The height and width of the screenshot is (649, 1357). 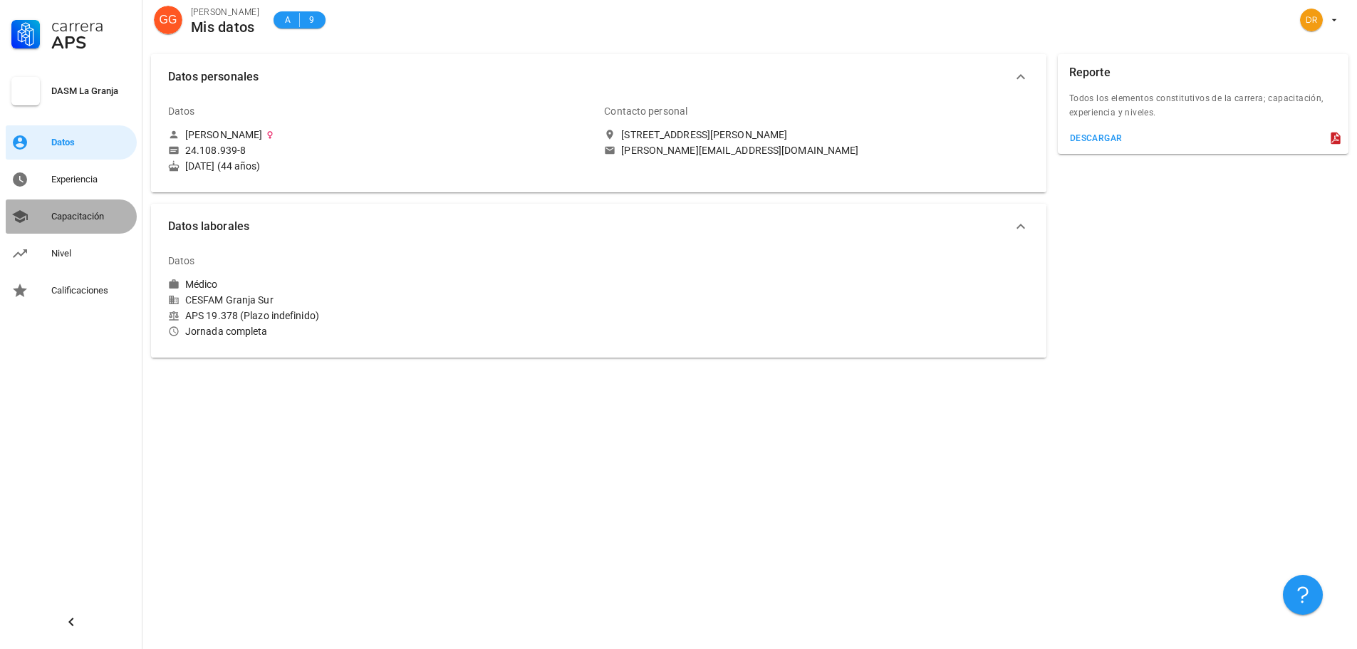 What do you see at coordinates (91, 179) in the screenshot?
I see `div: Experiencia` at bounding box center [91, 179].